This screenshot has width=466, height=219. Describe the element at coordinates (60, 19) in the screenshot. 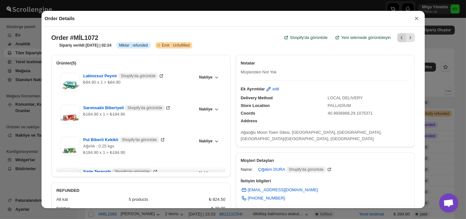

I see `h2: Order Details` at that location.